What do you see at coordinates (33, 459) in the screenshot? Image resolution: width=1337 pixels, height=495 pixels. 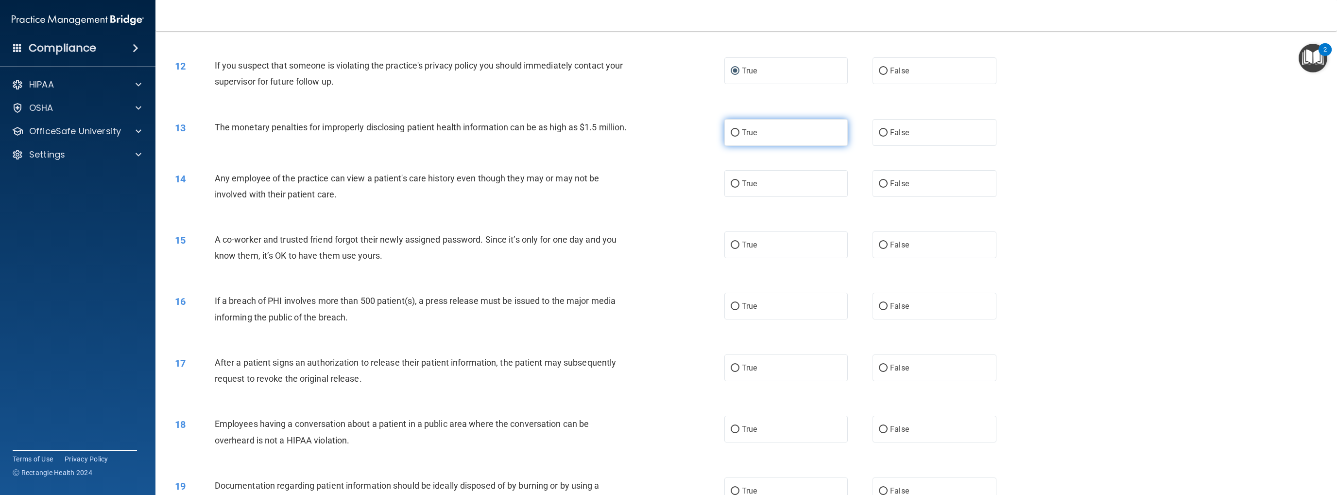 I see `a: Terms of Use` at bounding box center [33, 459].